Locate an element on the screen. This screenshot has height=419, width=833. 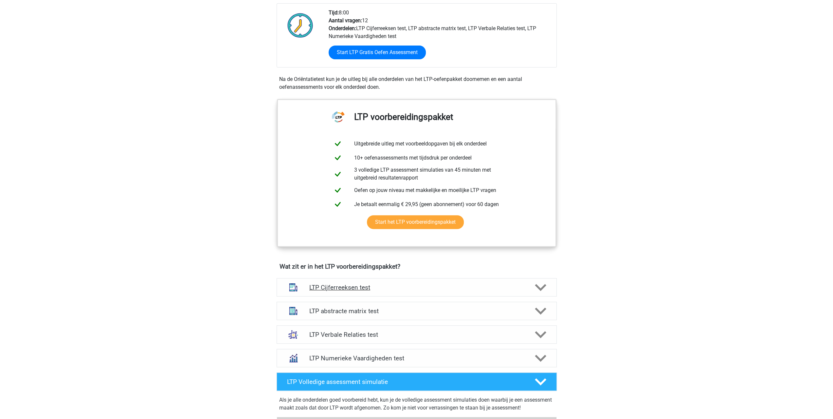
img: Klok is located at coordinates (300, 25).